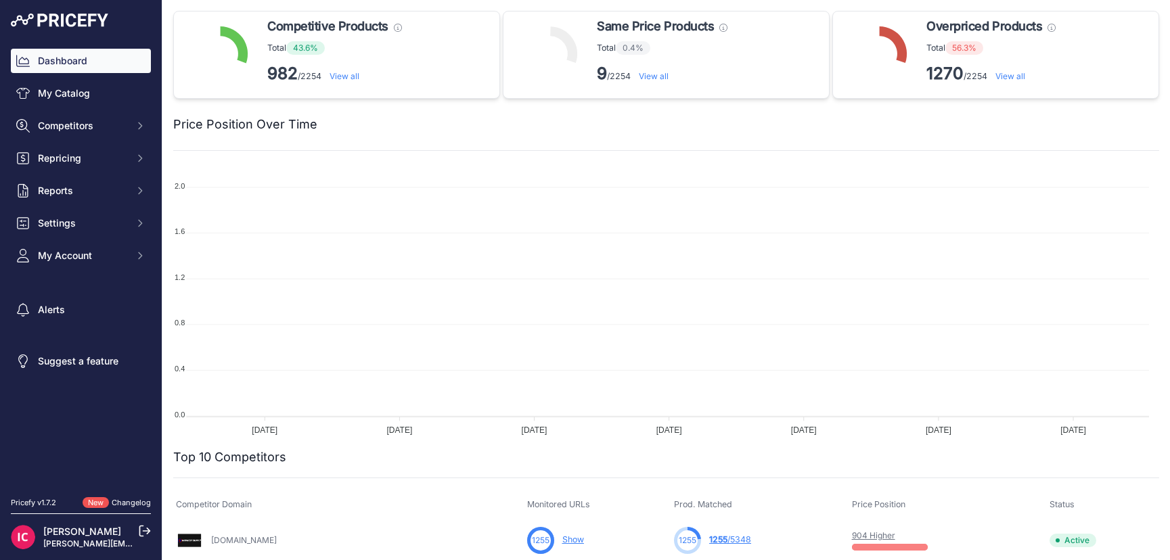 The width and height of the screenshot is (1170, 560). What do you see at coordinates (305, 48) in the screenshot?
I see `span: 43.6%` at bounding box center [305, 48].